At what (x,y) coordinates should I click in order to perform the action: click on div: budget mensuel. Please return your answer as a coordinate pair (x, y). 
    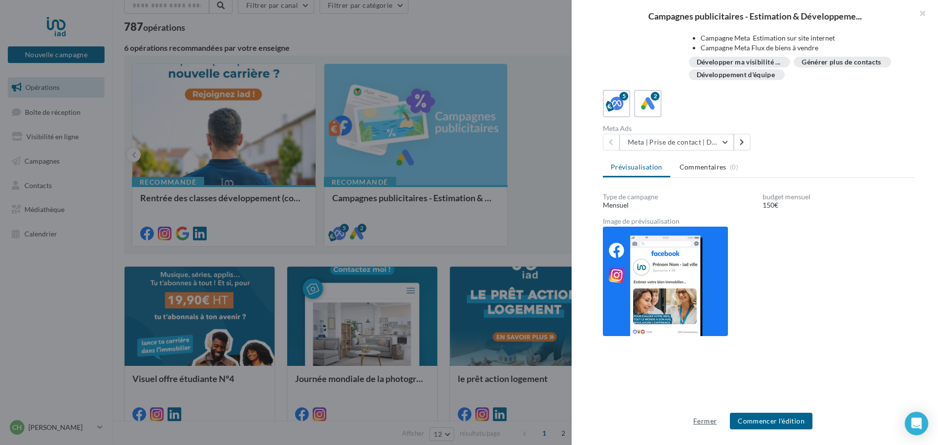
    Looking at the image, I should click on (838, 197).